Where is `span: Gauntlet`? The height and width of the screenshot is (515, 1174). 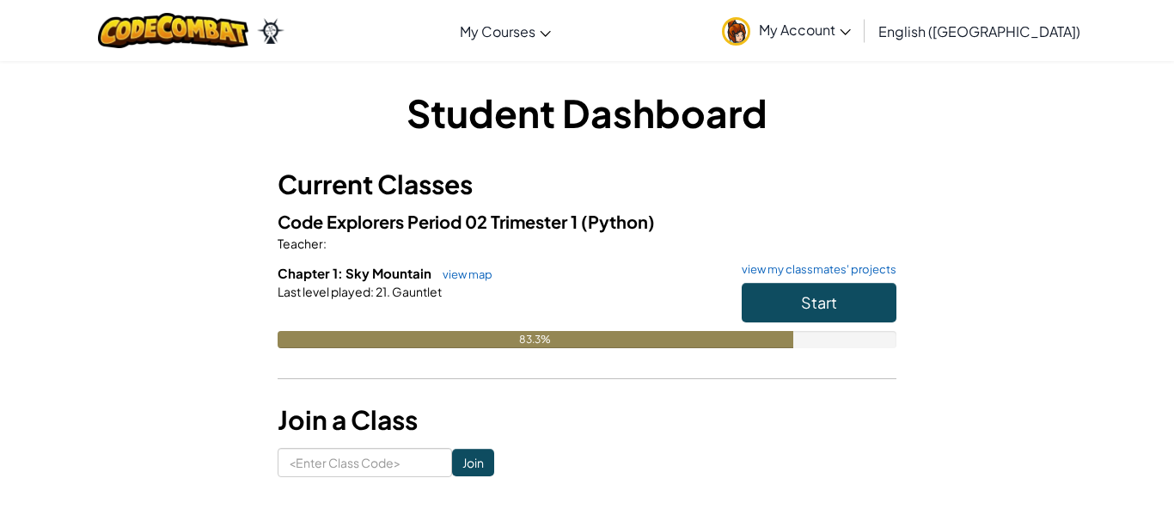 span: Gauntlet is located at coordinates (416, 291).